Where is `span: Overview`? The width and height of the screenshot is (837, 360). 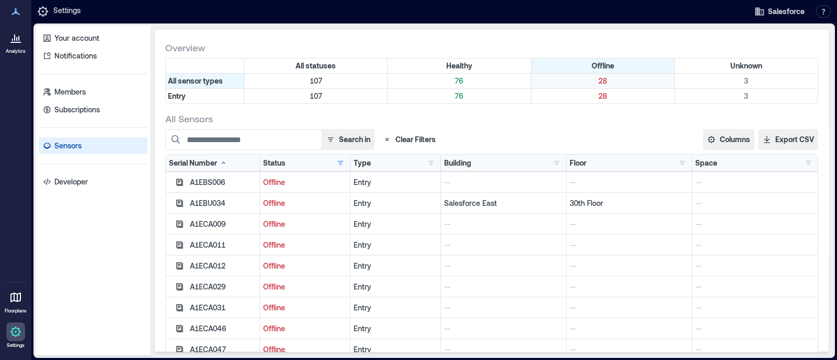
span: Overview is located at coordinates (185, 48).